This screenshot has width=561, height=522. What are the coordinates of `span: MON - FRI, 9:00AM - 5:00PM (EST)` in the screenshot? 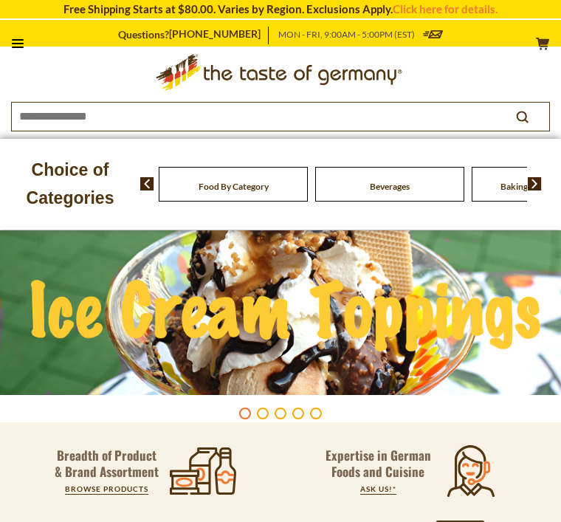 It's located at (346, 34).